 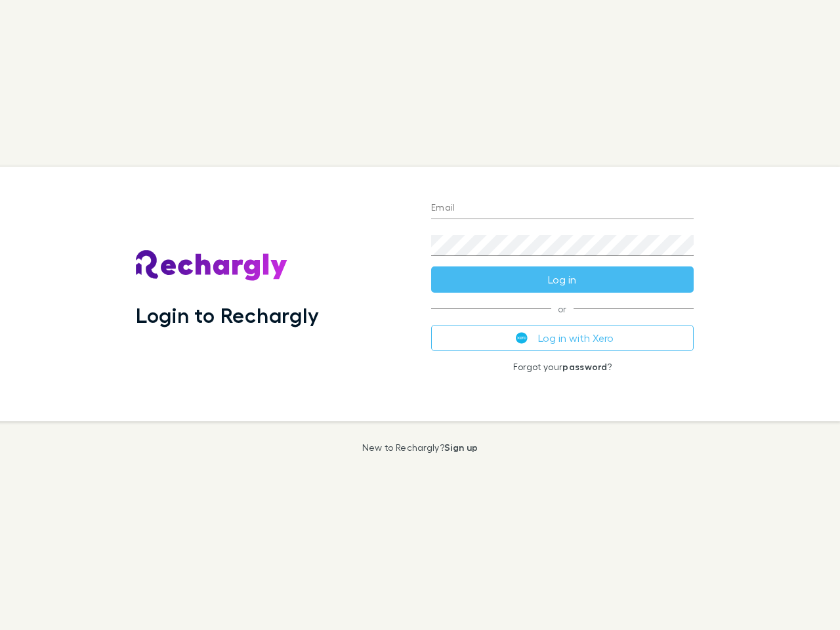 What do you see at coordinates (522, 338) in the screenshot?
I see `img: Xero's logo` at bounding box center [522, 338].